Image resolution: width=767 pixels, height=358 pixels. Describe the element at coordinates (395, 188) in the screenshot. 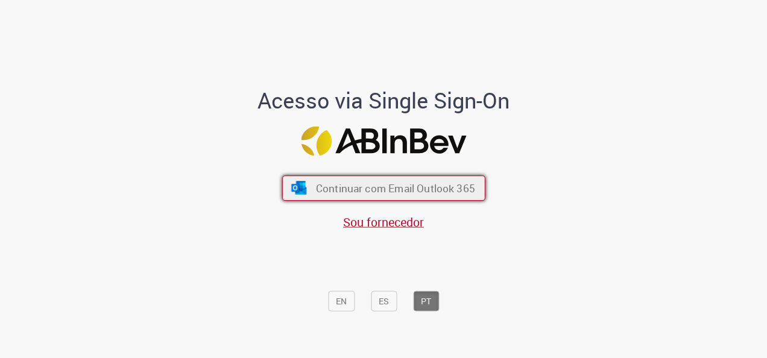

I see `span: Continuar com Email Outlook 365` at that location.